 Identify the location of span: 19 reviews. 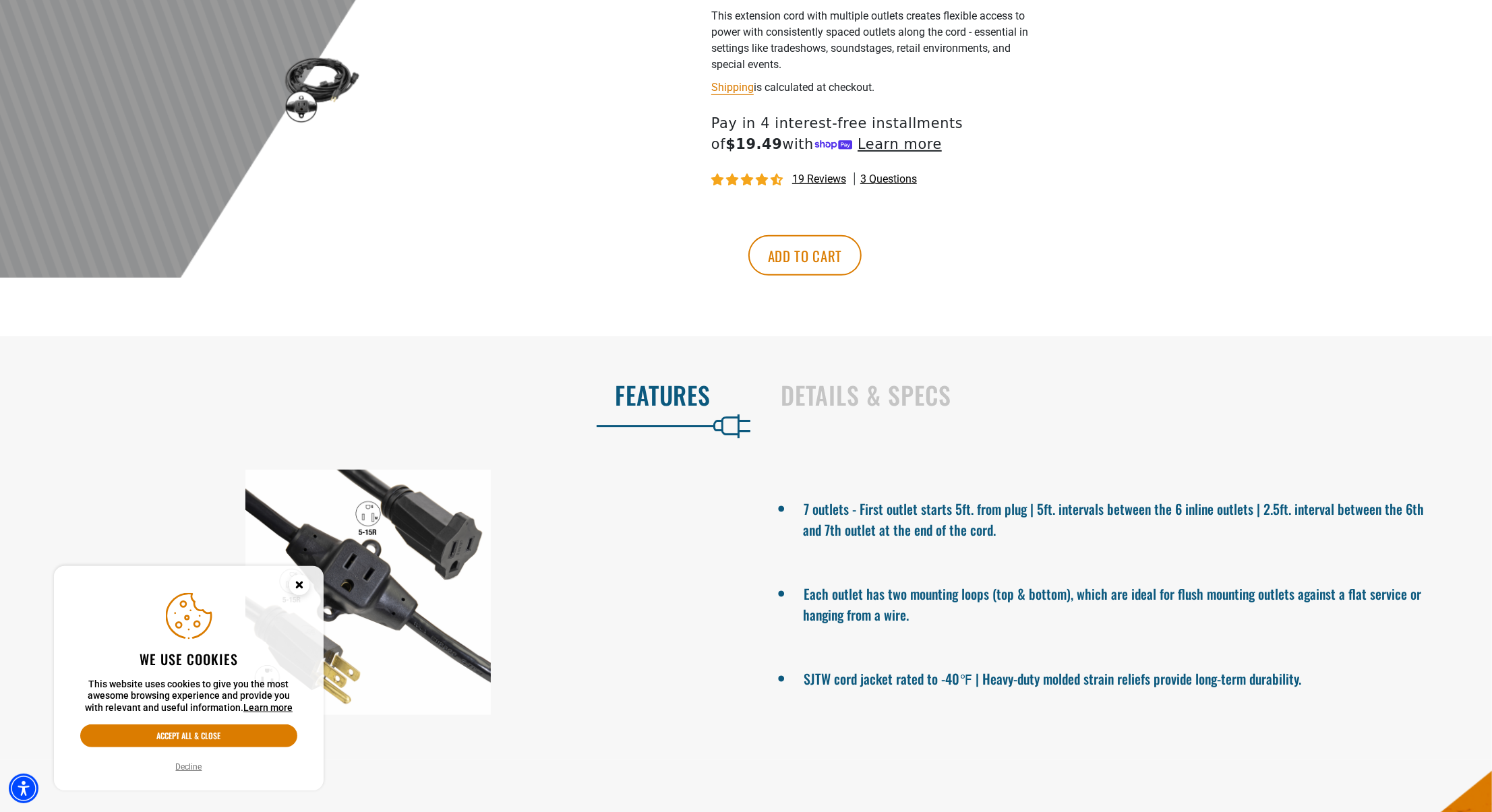
(819, 179).